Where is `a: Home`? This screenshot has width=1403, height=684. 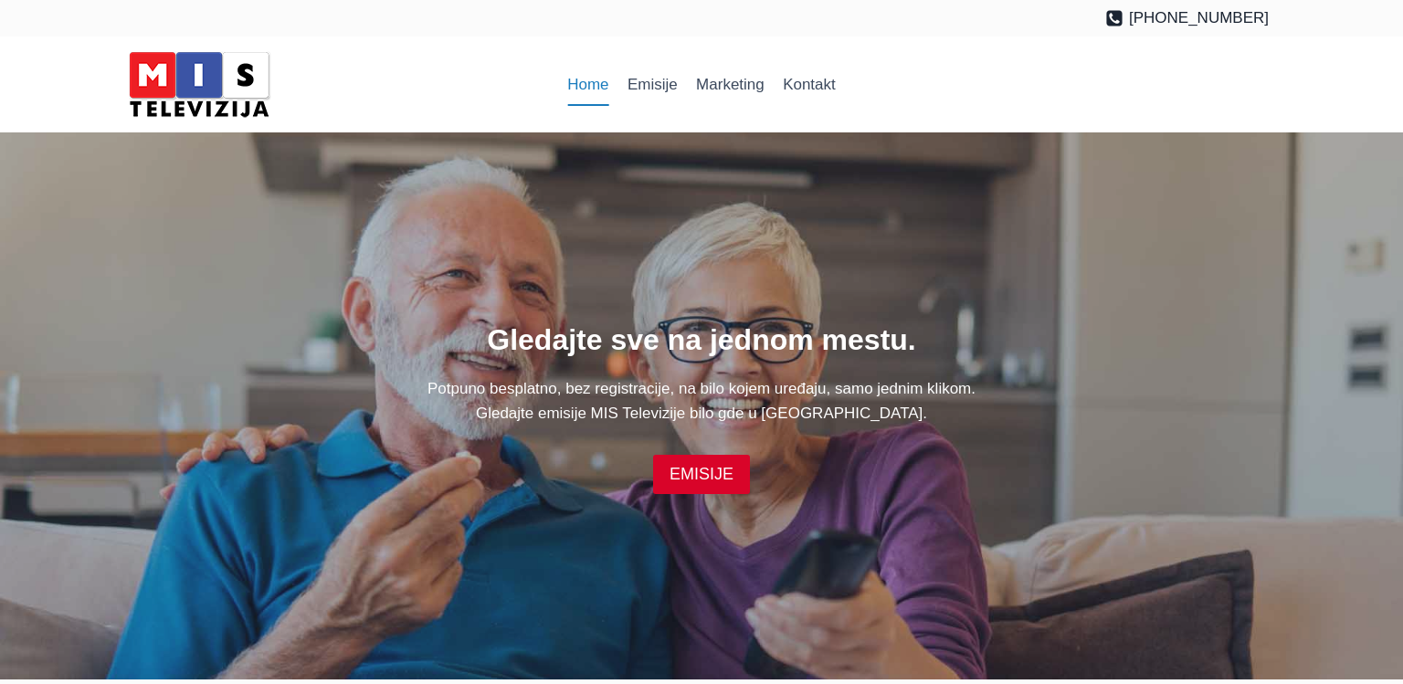 a: Home is located at coordinates (588, 85).